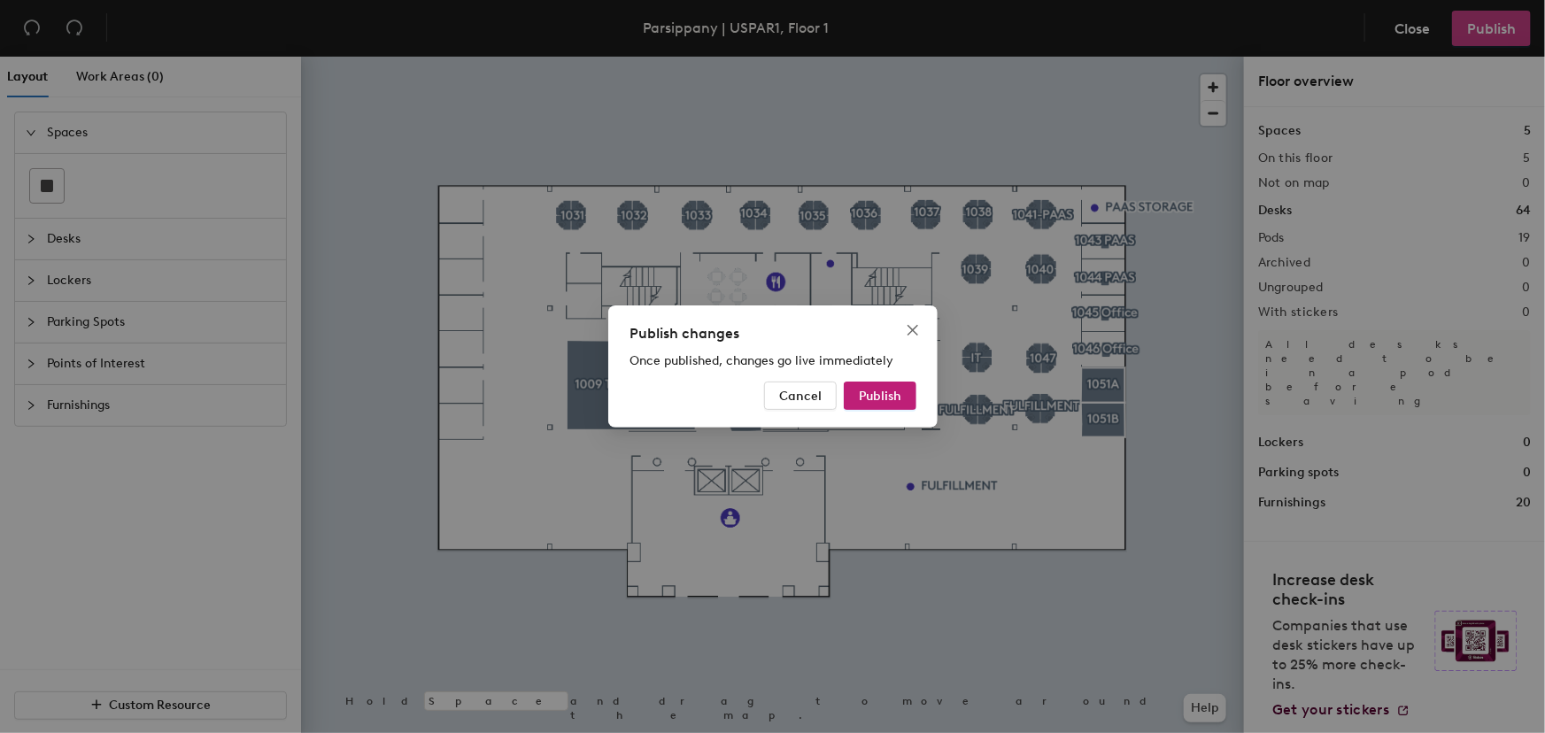 The width and height of the screenshot is (1545, 733). What do you see at coordinates (913, 330) in the screenshot?
I see `button: Close` at bounding box center [913, 330].